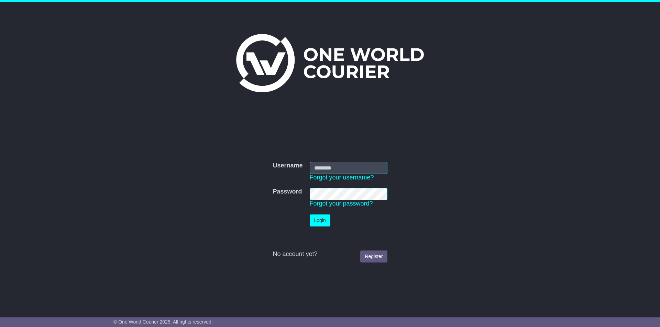 The image size is (660, 327). Describe the element at coordinates (330, 255) in the screenshot. I see `div: No account yet?` at that location.